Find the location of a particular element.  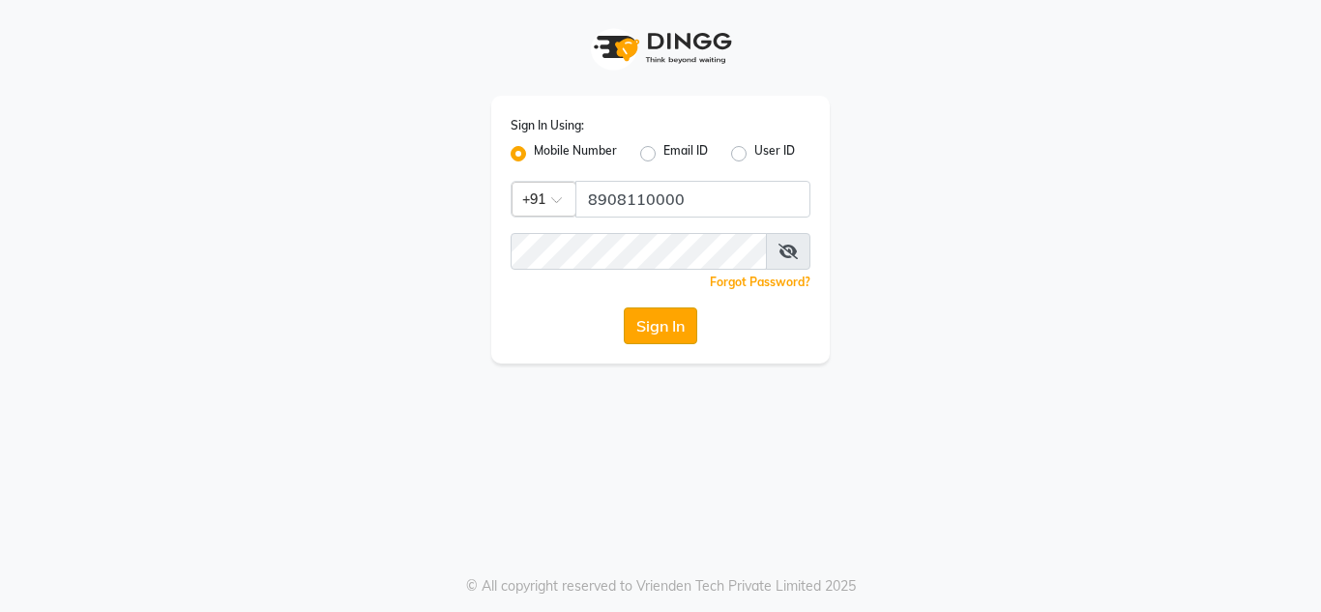

a: Forgot Password? is located at coordinates (760, 281).